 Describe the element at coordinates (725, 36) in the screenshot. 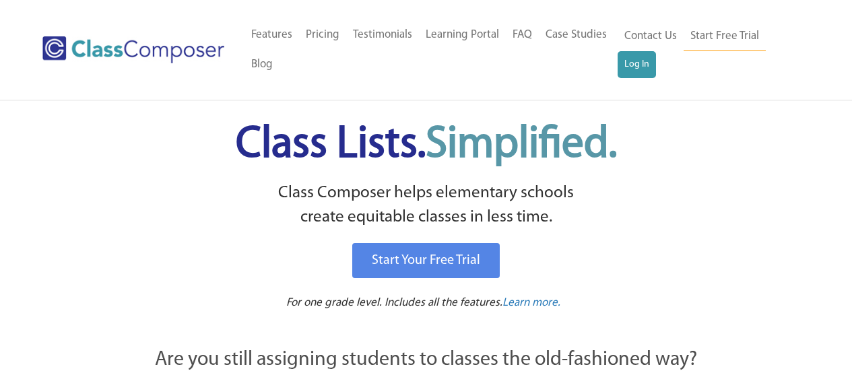

I see `a: Start Free Trial` at that location.